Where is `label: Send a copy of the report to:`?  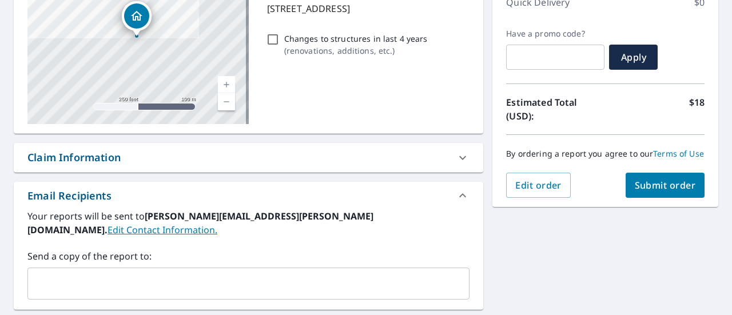 label: Send a copy of the report to: is located at coordinates (248, 256).